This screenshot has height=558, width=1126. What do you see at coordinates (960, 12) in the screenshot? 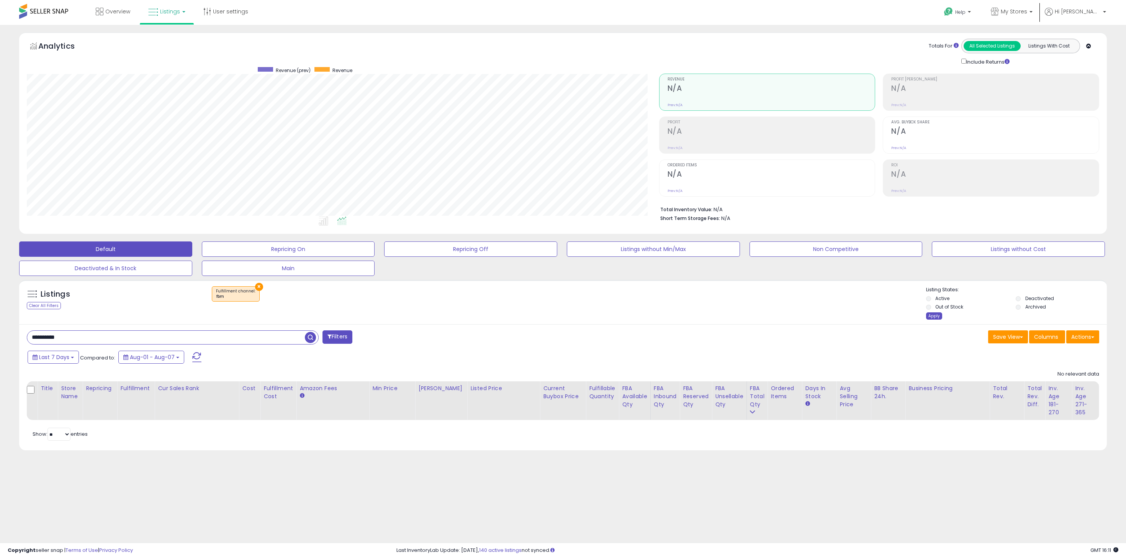
I see `span: Help` at bounding box center [960, 12].